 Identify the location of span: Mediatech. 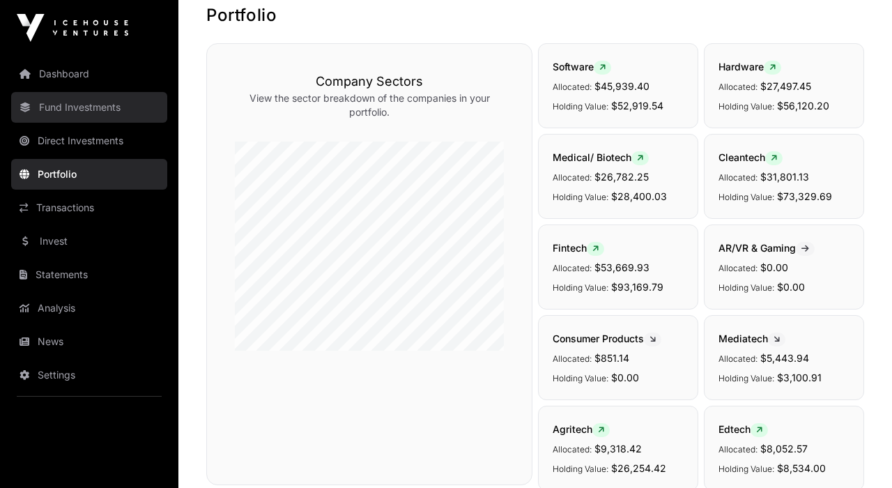
(752, 338).